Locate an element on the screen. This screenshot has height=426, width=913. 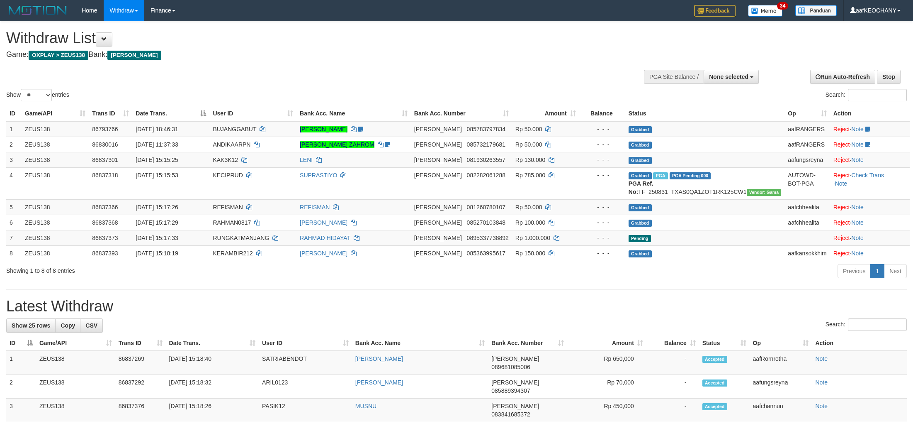
span: Rp 1.000.000 is located at coordinates (533, 238).